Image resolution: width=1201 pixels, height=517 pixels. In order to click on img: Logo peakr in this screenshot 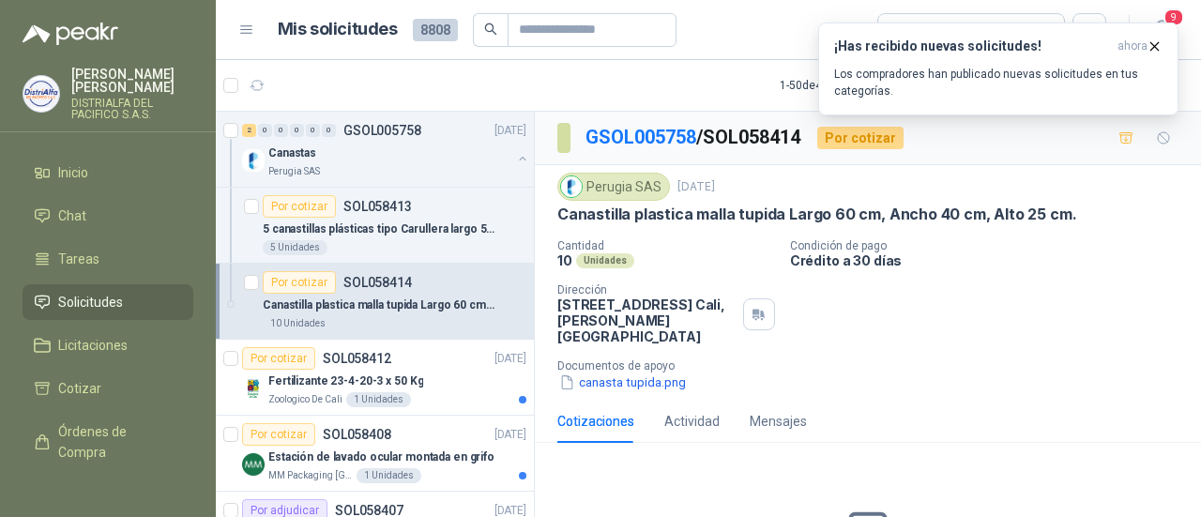, I will do `click(70, 34)`.